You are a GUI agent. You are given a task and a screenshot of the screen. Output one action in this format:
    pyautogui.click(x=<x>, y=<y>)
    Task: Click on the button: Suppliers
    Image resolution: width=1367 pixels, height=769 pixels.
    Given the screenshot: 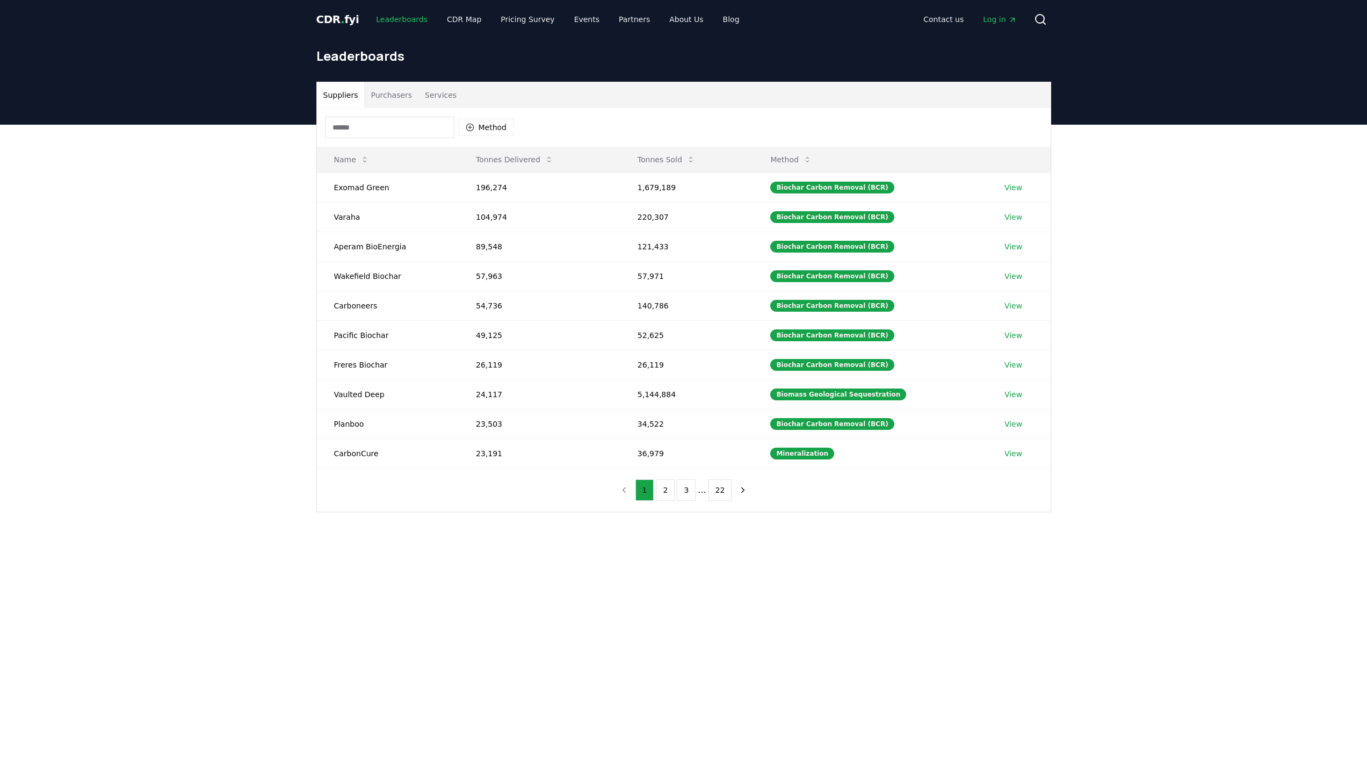 What is the action you would take?
    pyautogui.click(x=341, y=95)
    